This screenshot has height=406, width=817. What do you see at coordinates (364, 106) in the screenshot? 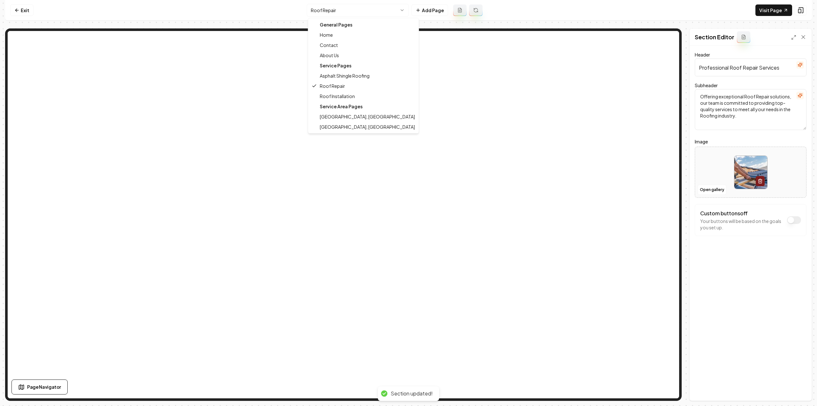
I see `div: Service Area Pages` at bounding box center [364, 106].